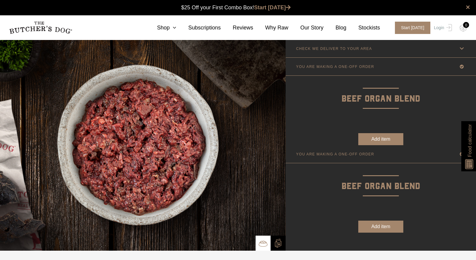  What do you see at coordinates (199, 28) in the screenshot?
I see `a: Subscriptions` at bounding box center [199, 28].